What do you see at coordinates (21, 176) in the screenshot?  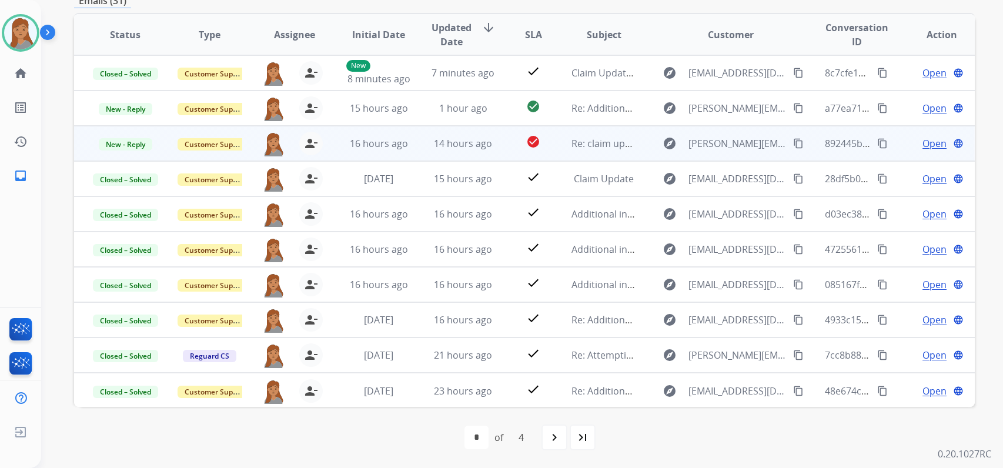 I see `mat-icon: inbox` at bounding box center [21, 176].